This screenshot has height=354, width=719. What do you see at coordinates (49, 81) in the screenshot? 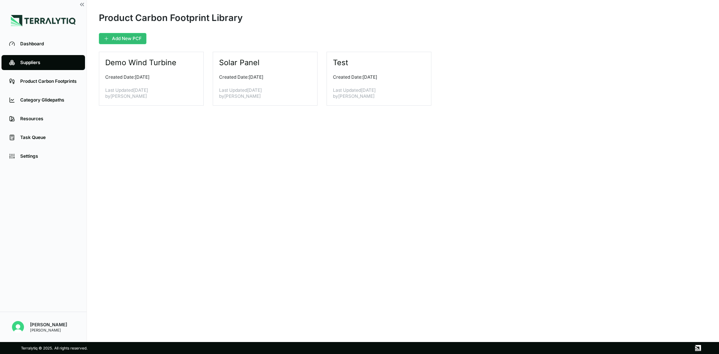
I see `div: Product Carbon Footprints` at bounding box center [49, 81].